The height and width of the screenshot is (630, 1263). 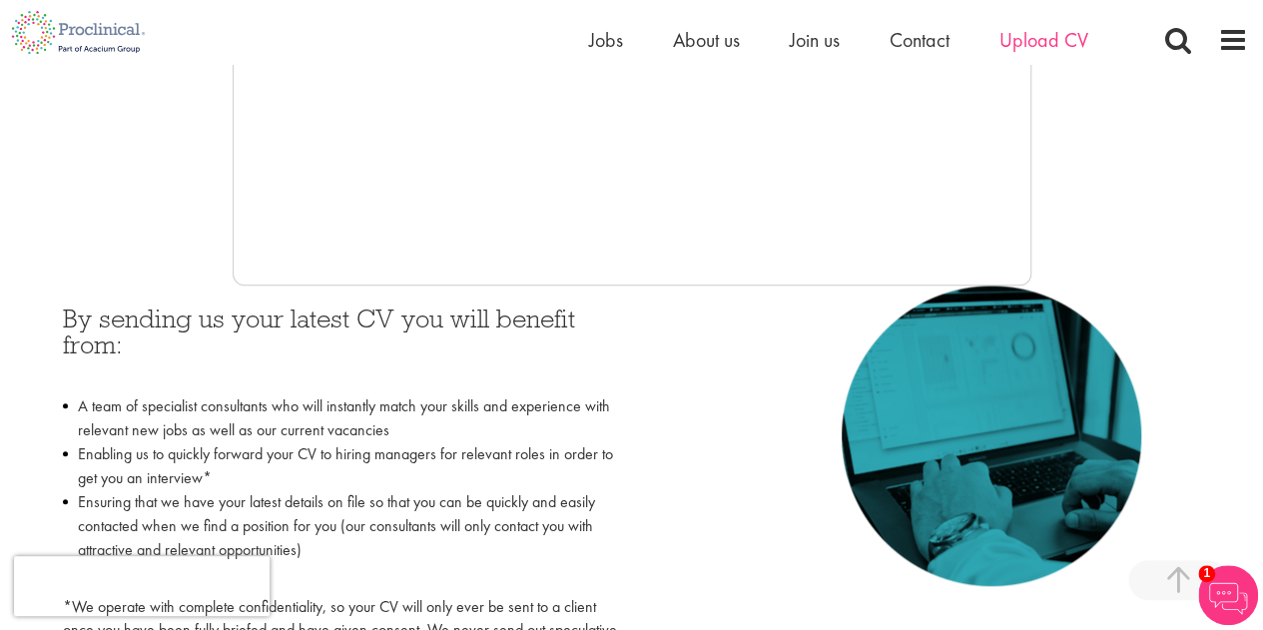 I want to click on a: Upload CV, so click(x=1044, y=40).